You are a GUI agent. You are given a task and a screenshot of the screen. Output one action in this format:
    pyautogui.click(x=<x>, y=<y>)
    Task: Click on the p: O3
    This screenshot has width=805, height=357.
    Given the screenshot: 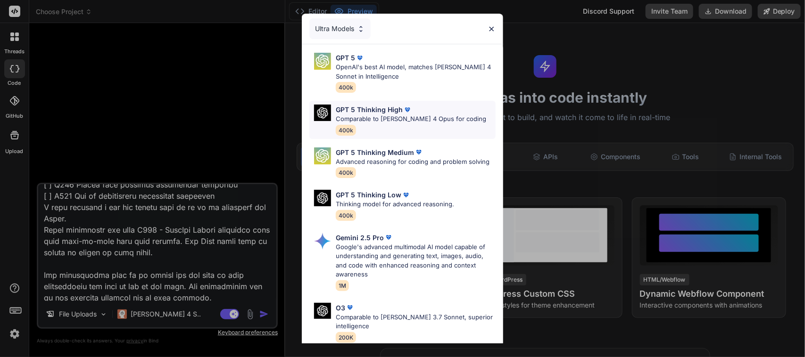 What is the action you would take?
    pyautogui.click(x=340, y=308)
    